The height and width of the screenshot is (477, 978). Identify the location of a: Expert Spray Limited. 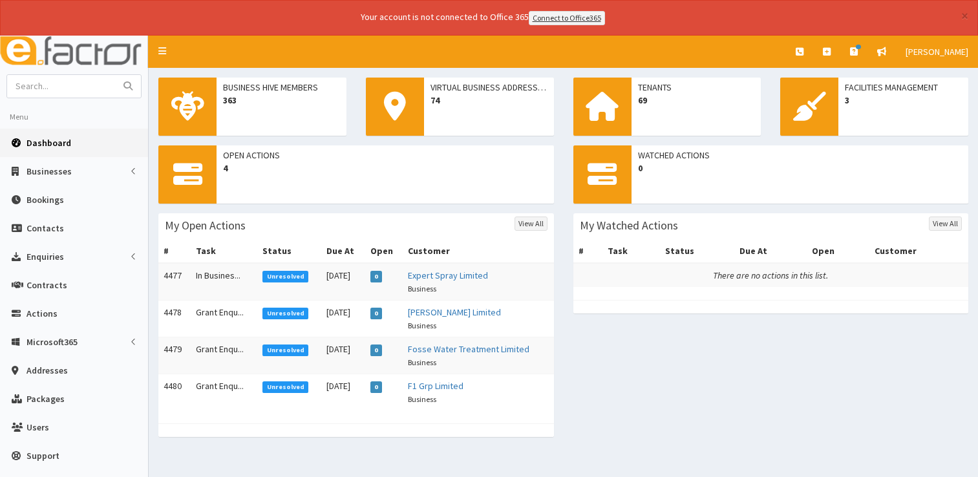
(448, 275).